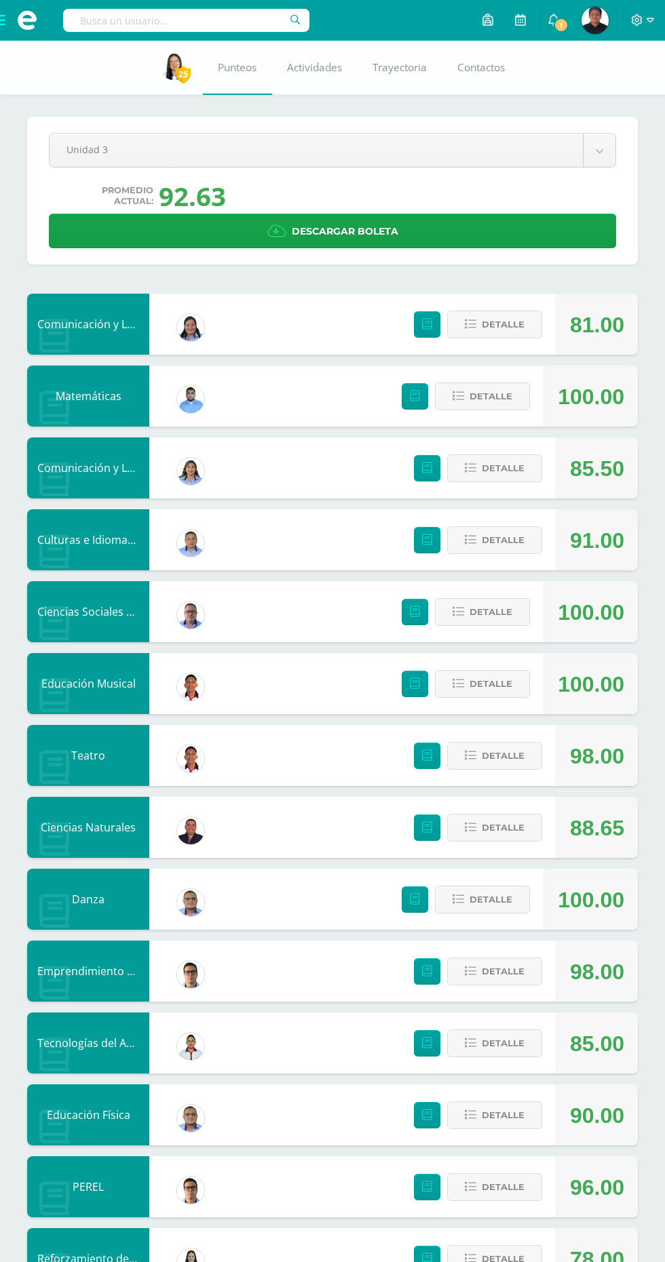  I want to click on div: 92.63, so click(192, 196).